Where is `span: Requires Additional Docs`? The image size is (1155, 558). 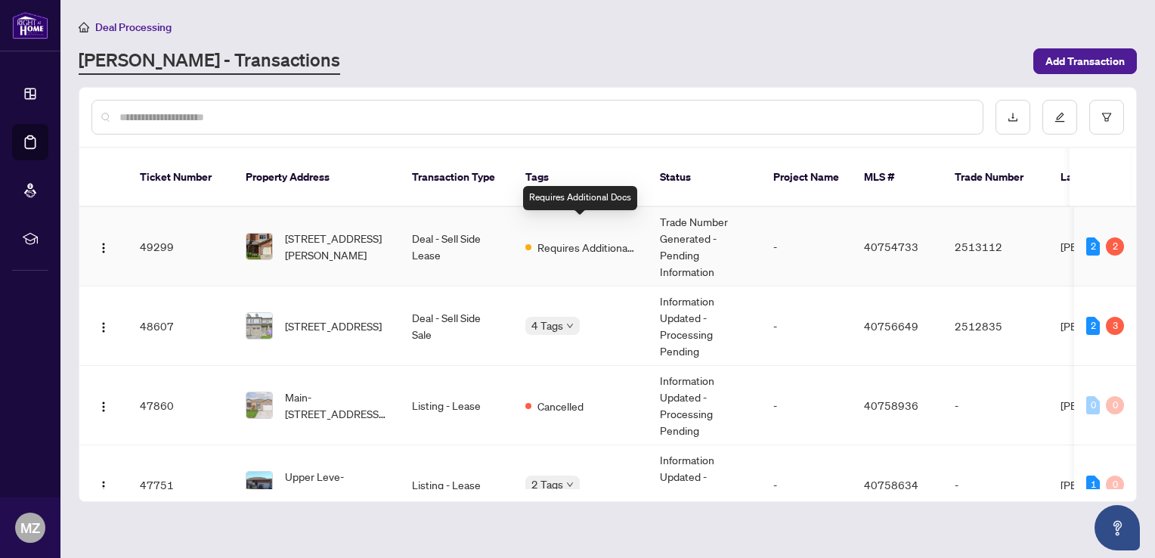
span: Requires Additional Docs is located at coordinates (586, 247).